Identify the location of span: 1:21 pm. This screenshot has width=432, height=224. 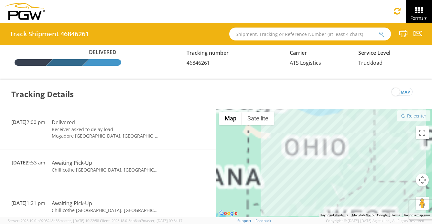
(28, 203).